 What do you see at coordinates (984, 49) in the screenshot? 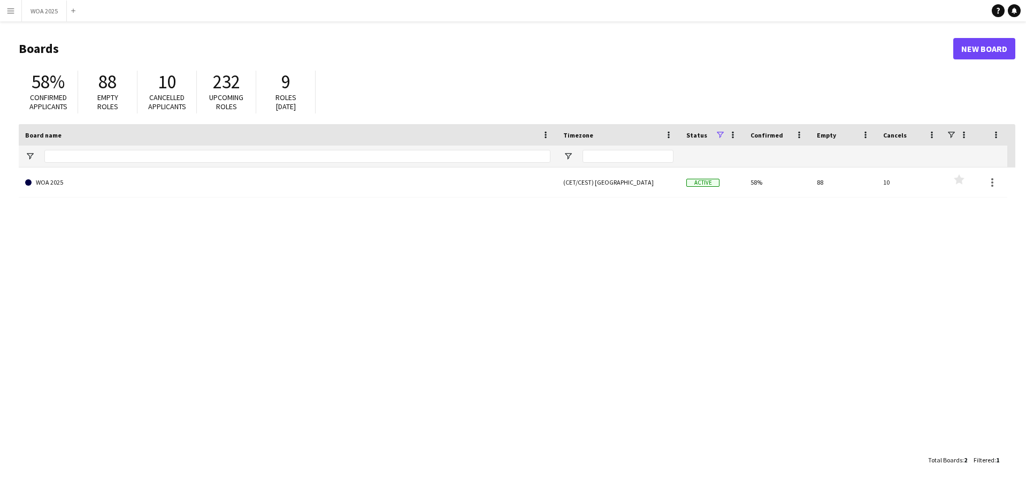
I see `a: New Board` at bounding box center [984, 49].